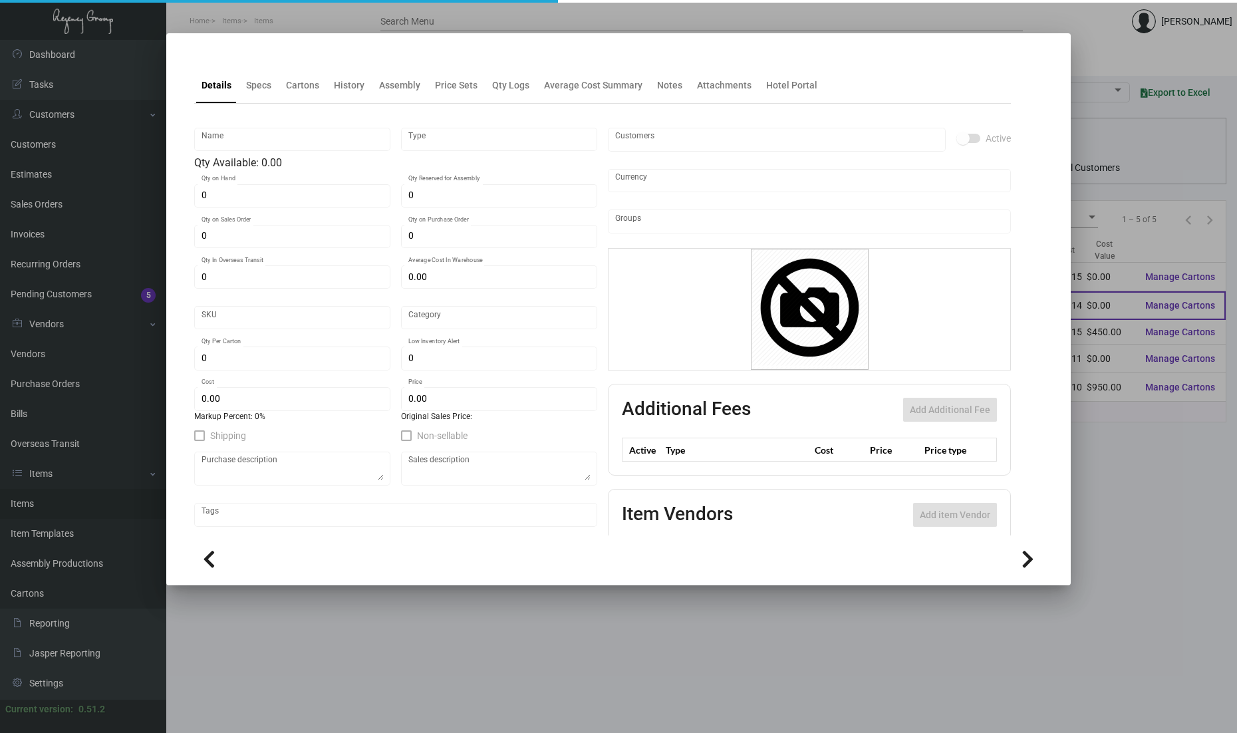  I want to click on div: Qty Logs, so click(511, 85).